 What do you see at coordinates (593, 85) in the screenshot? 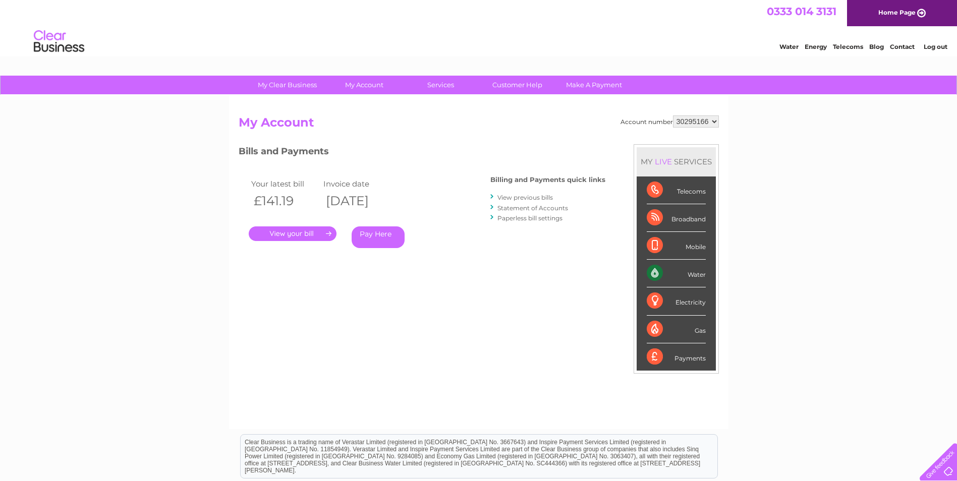
I see `a: Make A Payment` at bounding box center [593, 85].